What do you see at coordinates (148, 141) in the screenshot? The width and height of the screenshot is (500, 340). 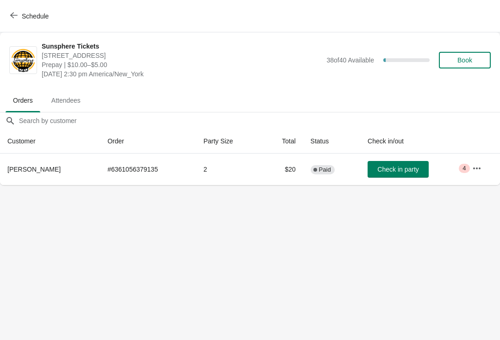 I see `th: Order` at bounding box center [148, 141].